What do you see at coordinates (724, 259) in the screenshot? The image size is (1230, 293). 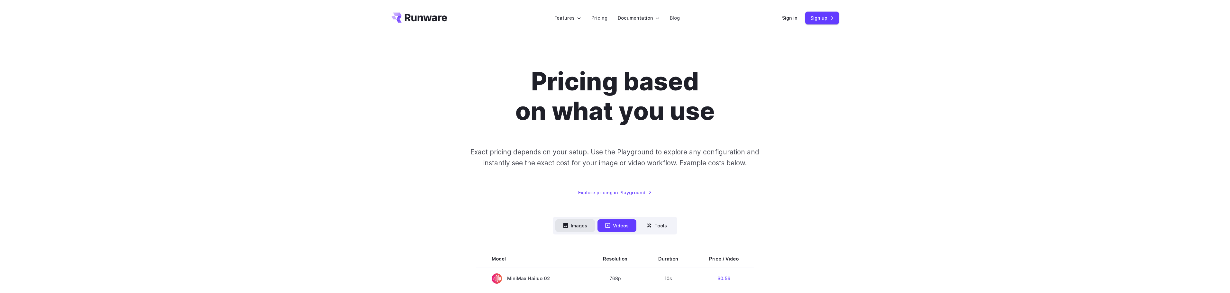 I see `th: Price / Video` at bounding box center [724, 259].